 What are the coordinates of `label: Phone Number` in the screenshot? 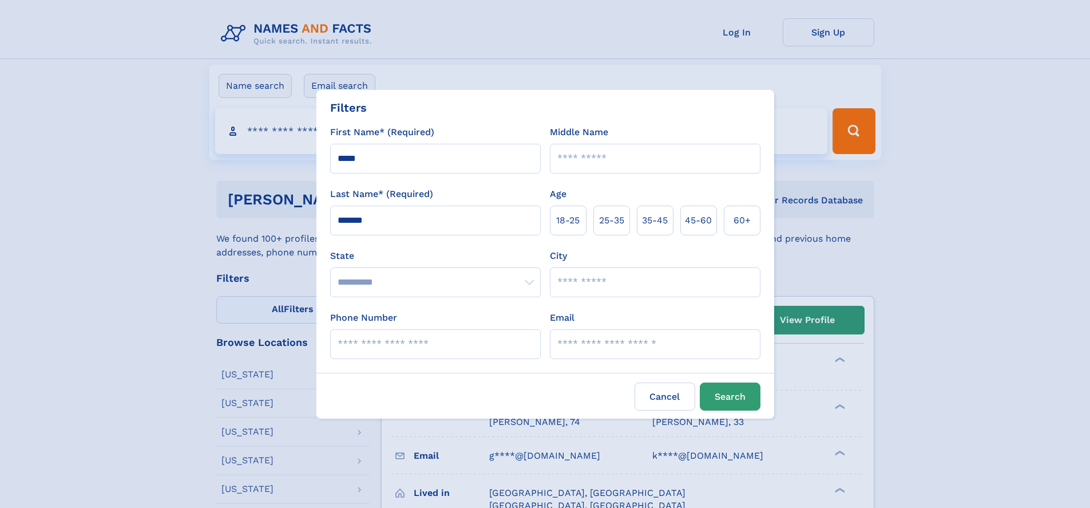 It's located at (363, 318).